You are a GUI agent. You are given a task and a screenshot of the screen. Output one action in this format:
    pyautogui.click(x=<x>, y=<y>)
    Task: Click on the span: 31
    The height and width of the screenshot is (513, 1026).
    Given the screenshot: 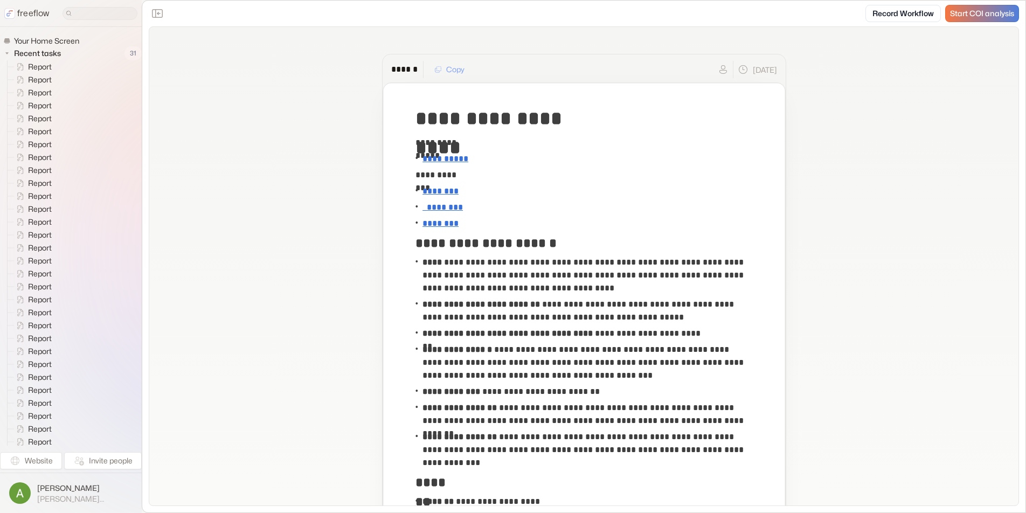 What is the action you would take?
    pyautogui.click(x=133, y=53)
    